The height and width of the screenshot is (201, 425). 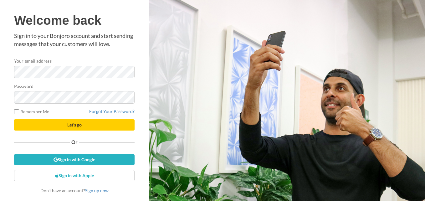 I want to click on h1: Welcome back, so click(x=74, y=20).